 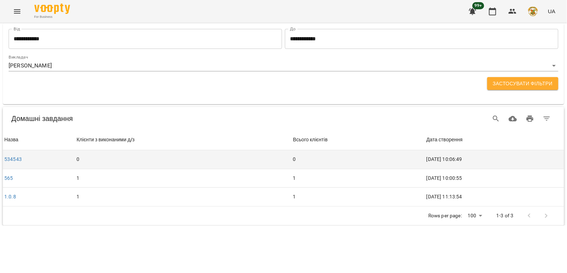 I want to click on img: e4fadf5fdc8e1f4c6887bfc6431a60f1.png, so click(x=533, y=11).